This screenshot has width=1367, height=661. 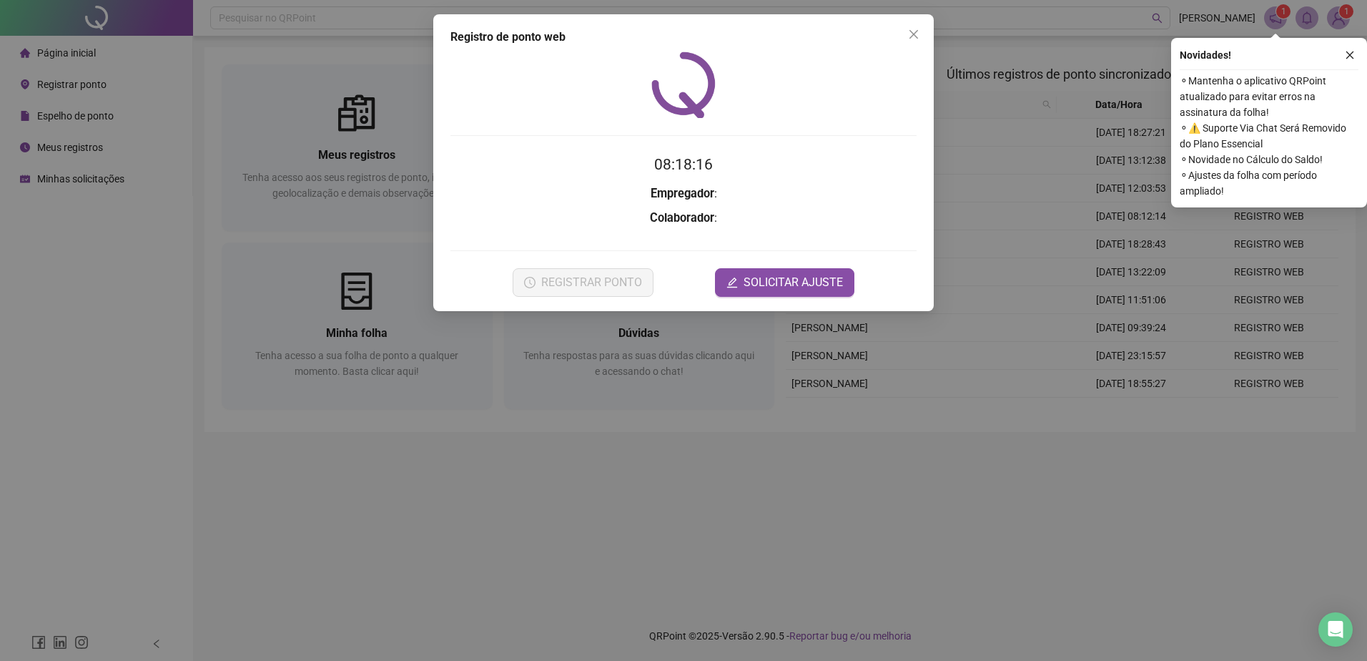 What do you see at coordinates (1269, 136) in the screenshot?
I see `span: ⚬ ⚠️ Suporte Via Chat Será Removido do Plano Essencial` at bounding box center [1269, 136].